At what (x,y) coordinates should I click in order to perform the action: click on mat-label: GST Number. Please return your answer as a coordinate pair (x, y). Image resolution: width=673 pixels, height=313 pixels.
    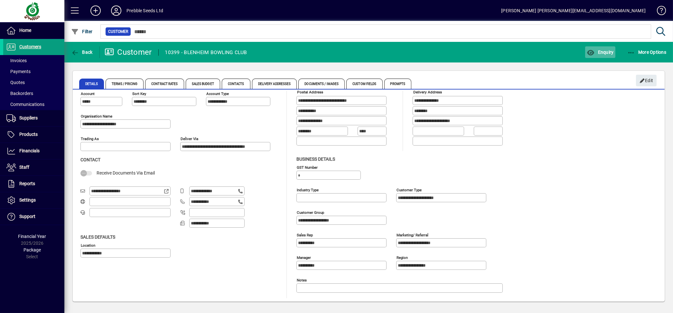
    Looking at the image, I should click on (307, 167).